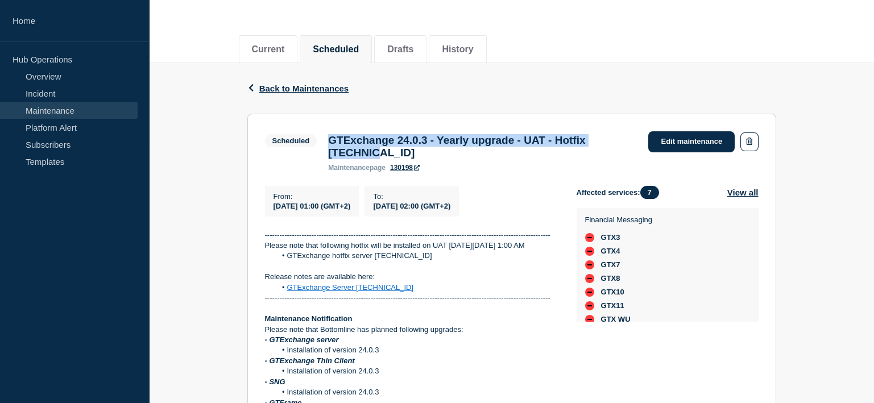 This screenshot has height=403, width=874. What do you see at coordinates (611, 251) in the screenshot?
I see `span: GTX4` at bounding box center [611, 251].